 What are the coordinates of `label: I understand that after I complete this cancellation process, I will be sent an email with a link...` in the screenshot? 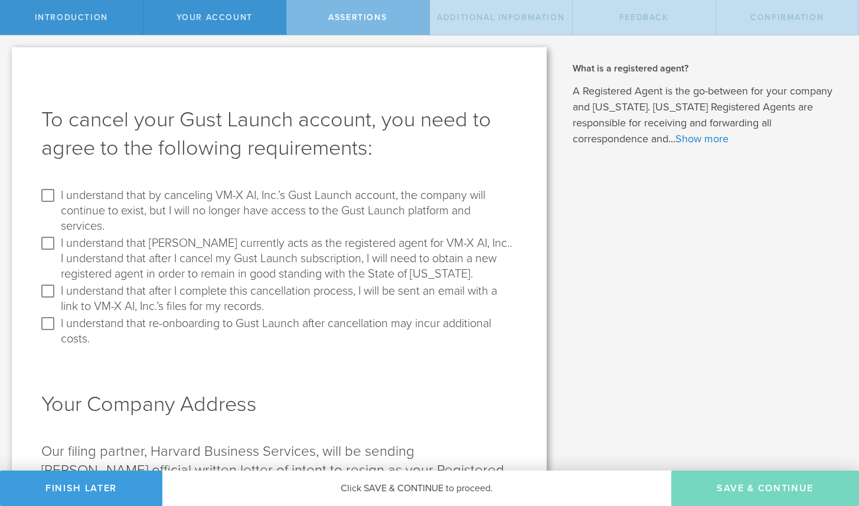 It's located at (288, 298).